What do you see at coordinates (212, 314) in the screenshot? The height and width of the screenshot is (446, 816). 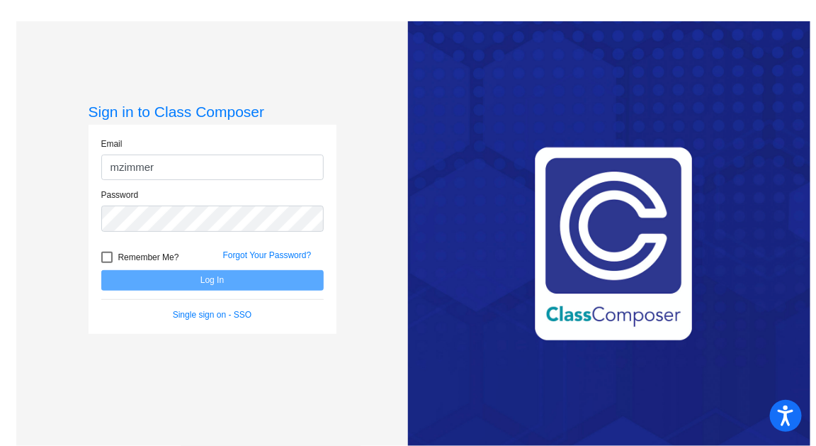 I see `a: Single sign on - SSO` at bounding box center [212, 314].